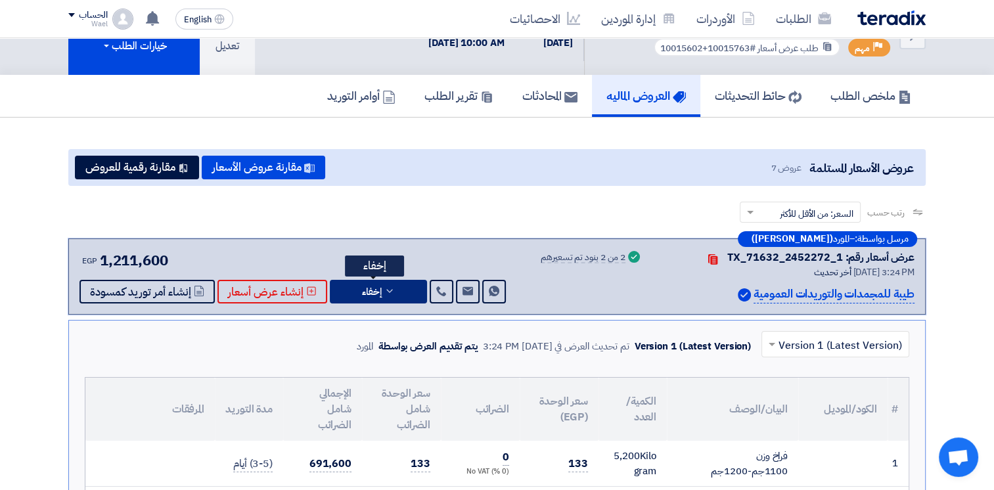 The image size is (994, 490). I want to click on span: طلب عرض أسعار, so click(788, 48).